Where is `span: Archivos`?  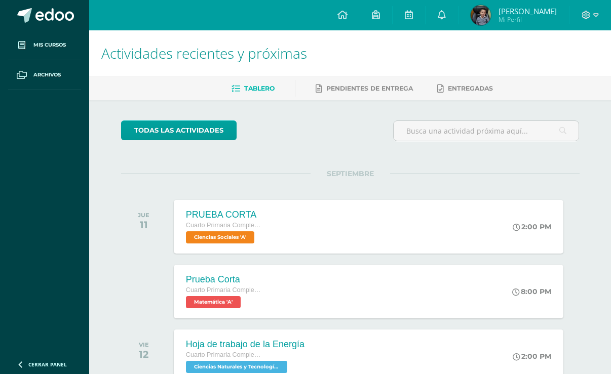 span: Archivos is located at coordinates (47, 75).